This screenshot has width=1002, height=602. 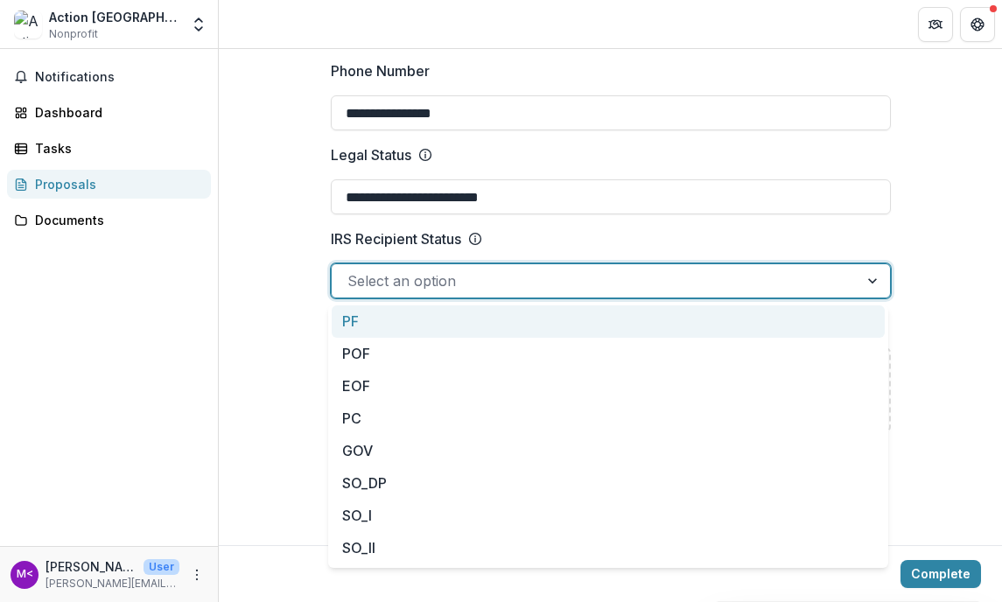 What do you see at coordinates (116, 112) in the screenshot?
I see `div: Dashboard` at bounding box center [116, 112].